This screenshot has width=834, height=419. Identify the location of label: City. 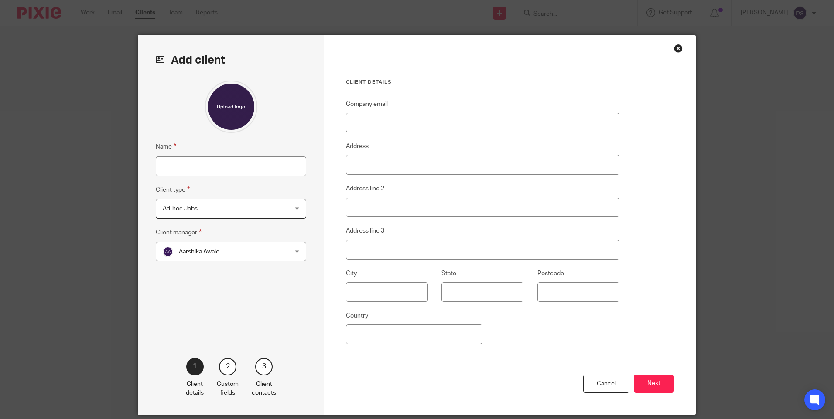
(351, 274).